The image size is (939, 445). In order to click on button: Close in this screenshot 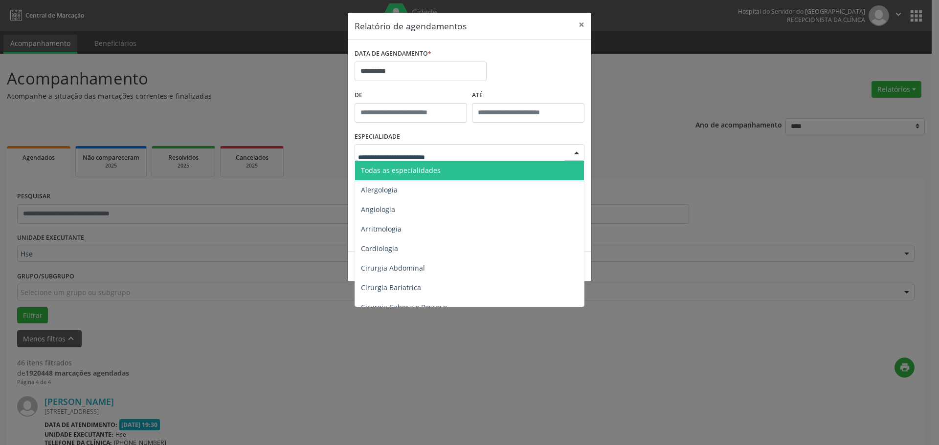, I will do `click(581, 24)`.